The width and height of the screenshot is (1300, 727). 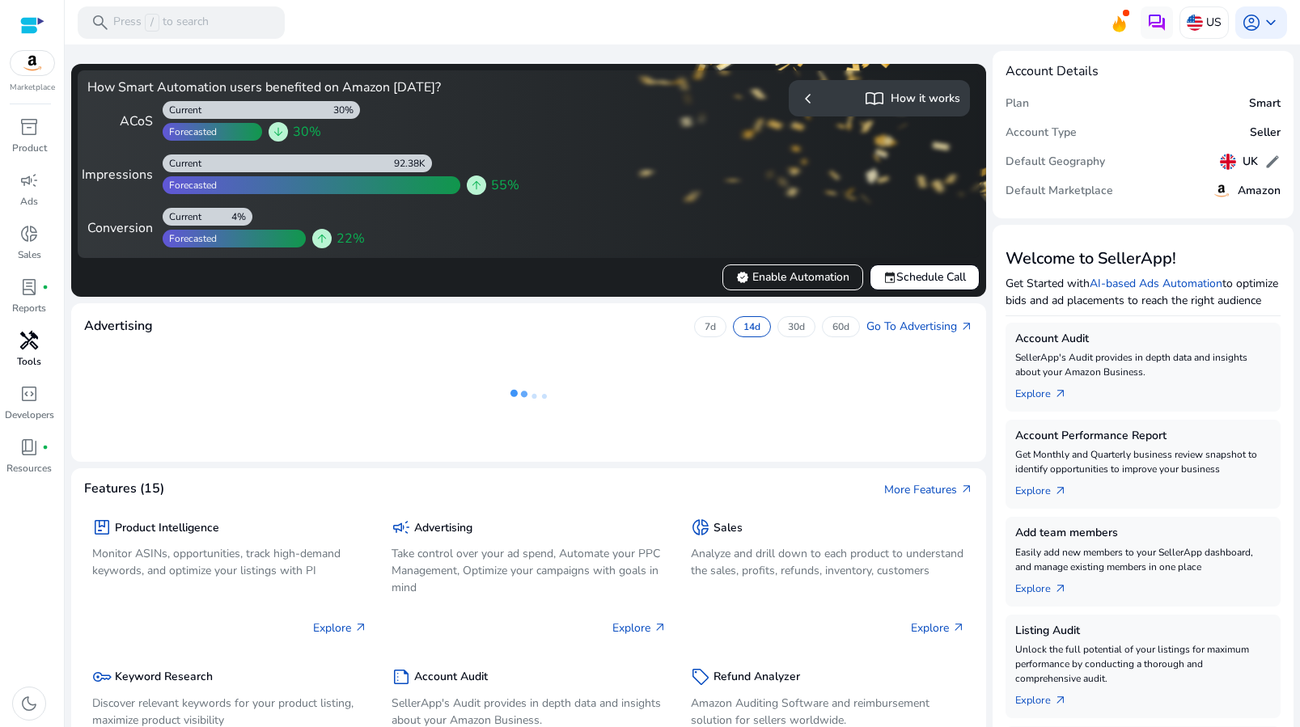 I want to click on span: code_blocks, so click(x=29, y=394).